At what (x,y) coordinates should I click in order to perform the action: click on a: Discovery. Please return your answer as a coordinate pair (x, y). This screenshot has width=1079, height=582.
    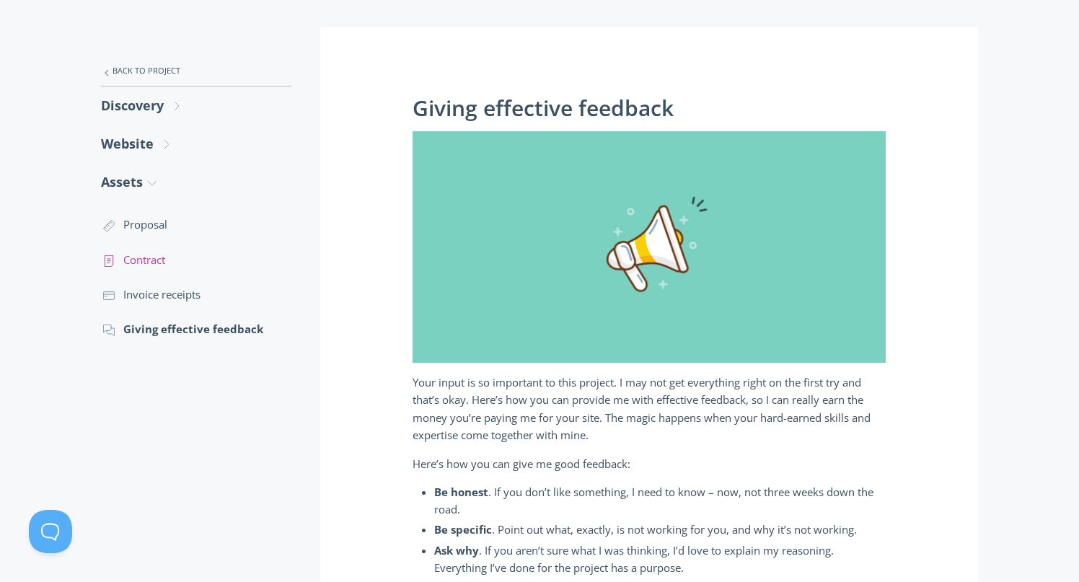
    Looking at the image, I should click on (196, 105).